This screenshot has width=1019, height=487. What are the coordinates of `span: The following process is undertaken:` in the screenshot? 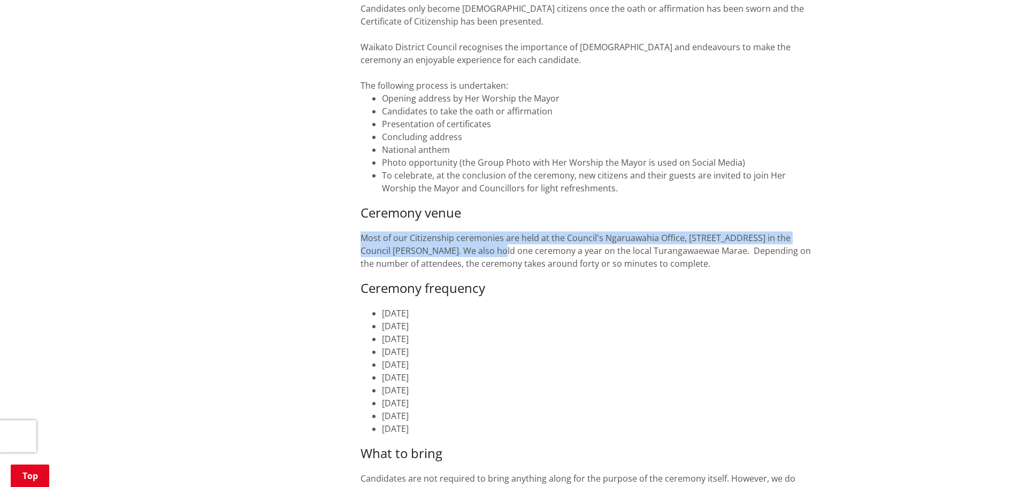 It's located at (434, 86).